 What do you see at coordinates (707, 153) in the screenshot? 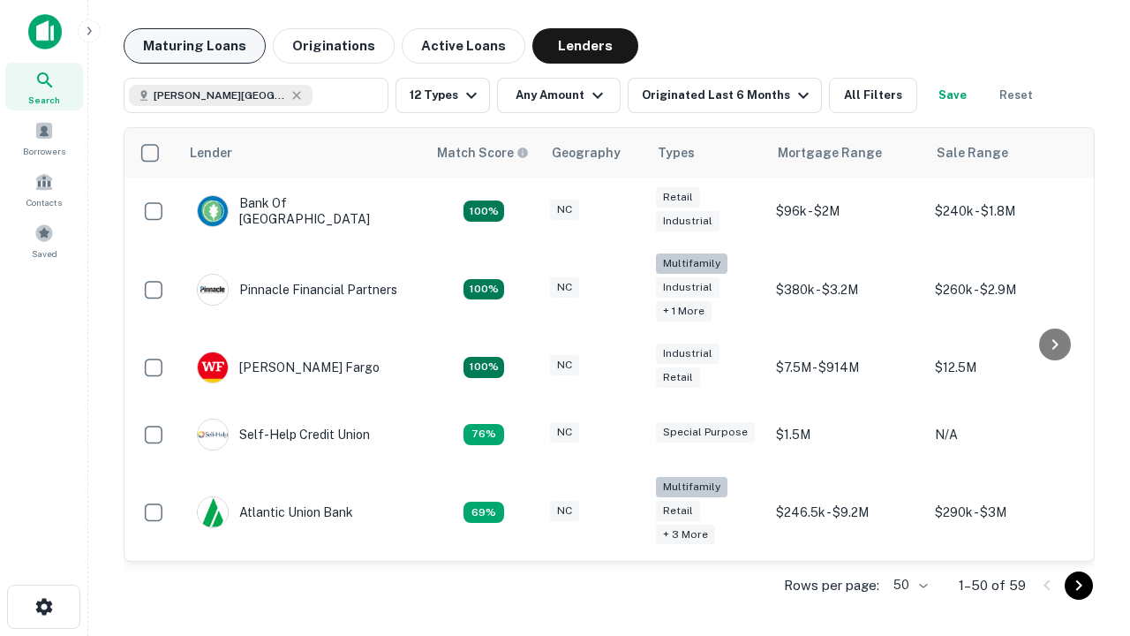
I see `th: Types` at bounding box center [707, 153].